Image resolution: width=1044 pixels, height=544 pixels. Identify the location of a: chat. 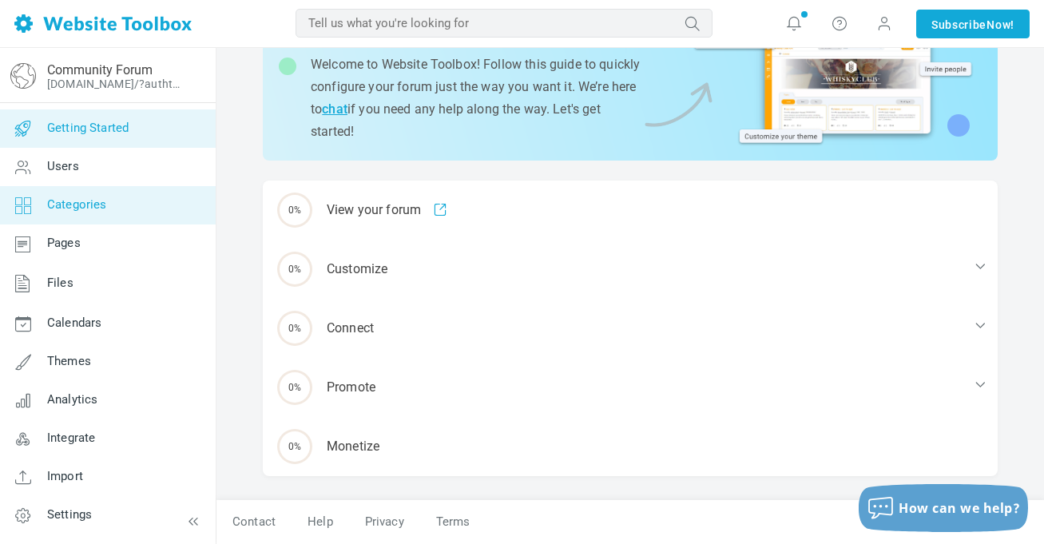
(335, 109).